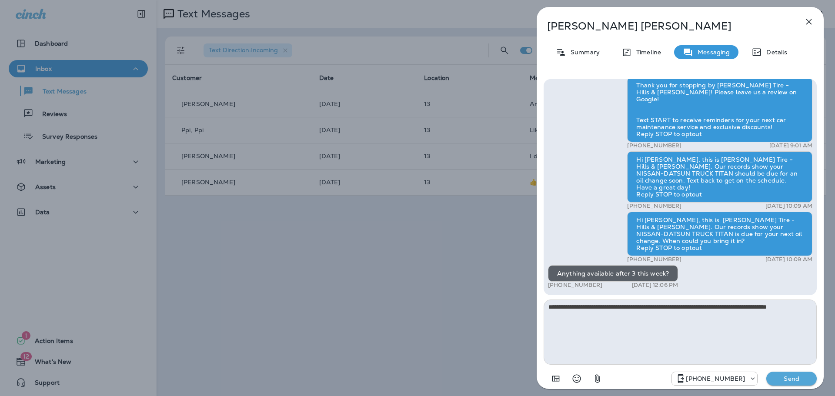 This screenshot has height=396, width=835. Describe the element at coordinates (646, 52) in the screenshot. I see `p: Timeline` at that location.